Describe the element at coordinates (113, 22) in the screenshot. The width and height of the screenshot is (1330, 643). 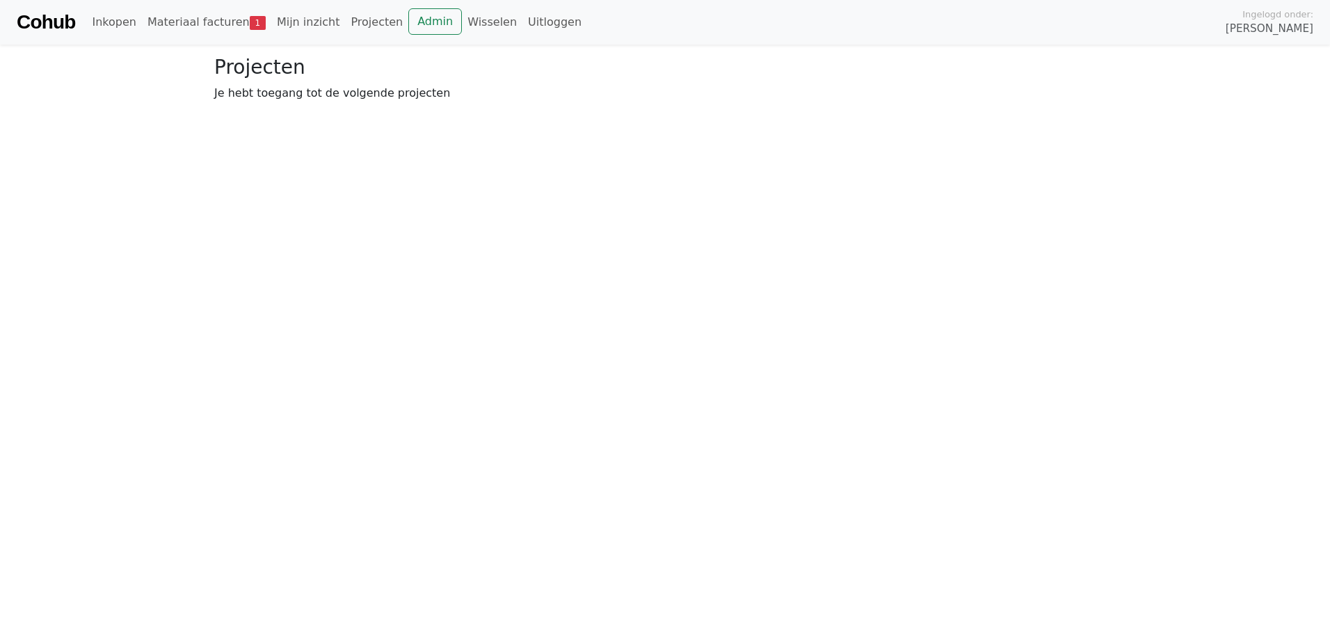
I see `a: Inkopen` at that location.